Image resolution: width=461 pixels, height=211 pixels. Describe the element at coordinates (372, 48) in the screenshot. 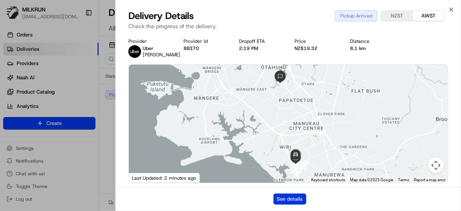

I see `div: 8.1 km` at that location.